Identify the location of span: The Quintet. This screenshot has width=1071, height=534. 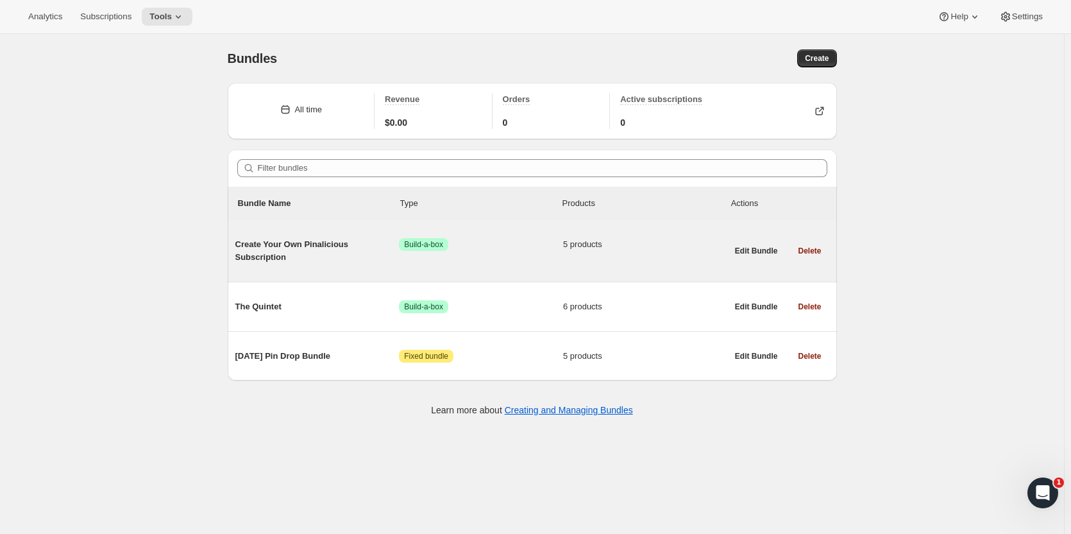
(317, 307).